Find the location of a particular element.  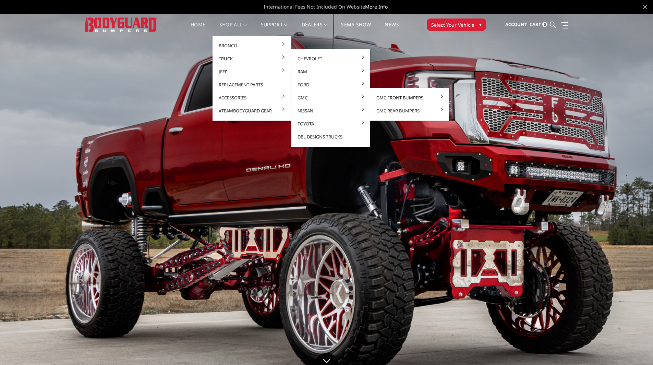

a: Toyota is located at coordinates (331, 124).